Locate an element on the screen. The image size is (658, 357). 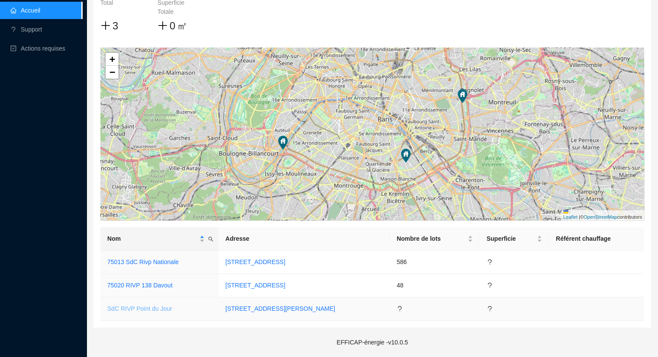
span: EFFICAP-énergie - v10.0.5 is located at coordinates (372, 343).